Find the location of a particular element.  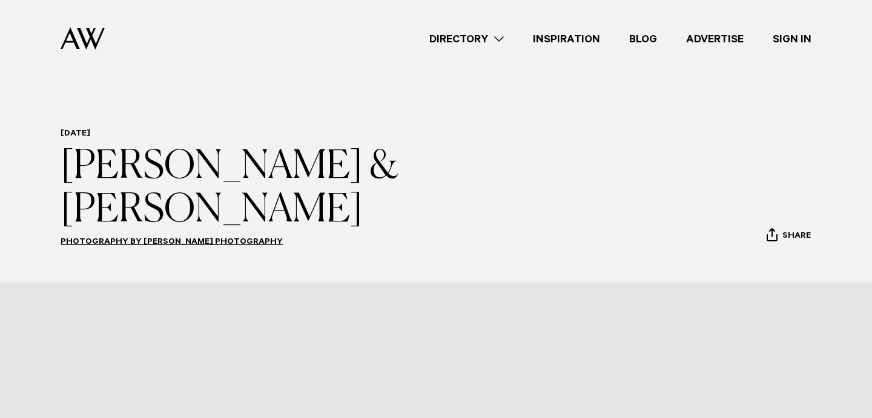

span: Share is located at coordinates (796, 237).